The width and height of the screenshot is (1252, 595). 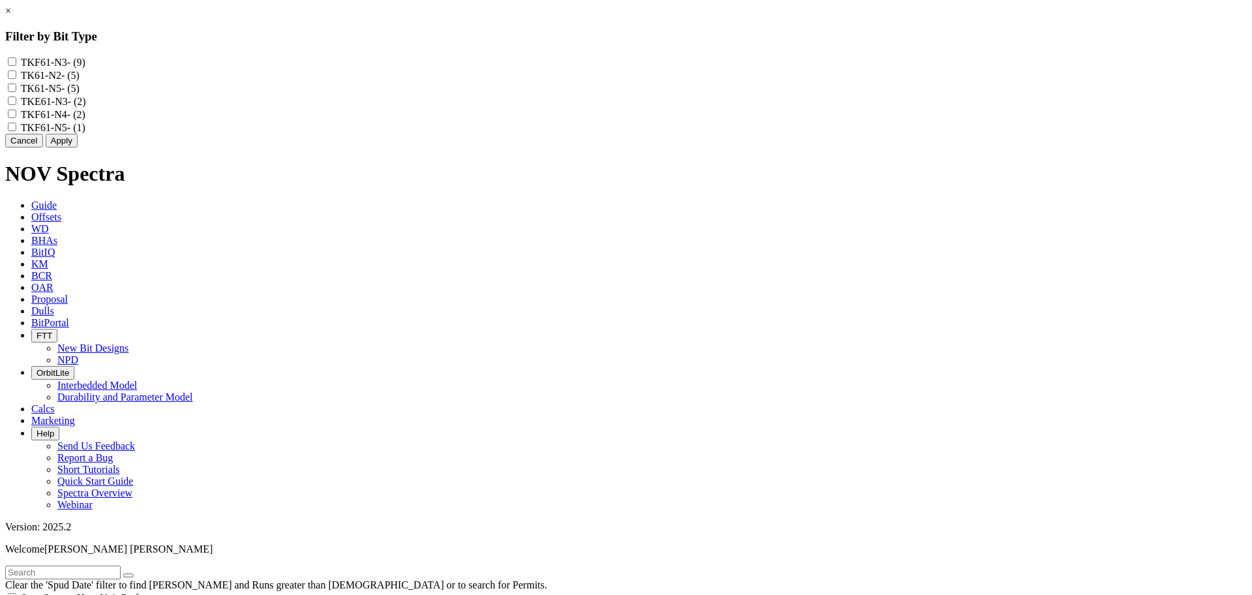 I want to click on label: TK61-N2, so click(x=50, y=75).